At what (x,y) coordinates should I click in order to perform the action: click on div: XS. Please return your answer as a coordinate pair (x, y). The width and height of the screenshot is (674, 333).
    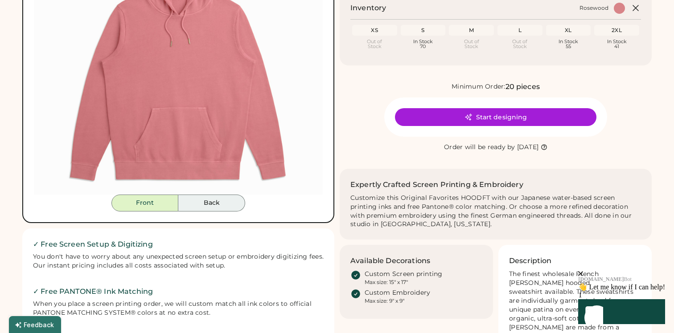
    Looking at the image, I should click on (374, 30).